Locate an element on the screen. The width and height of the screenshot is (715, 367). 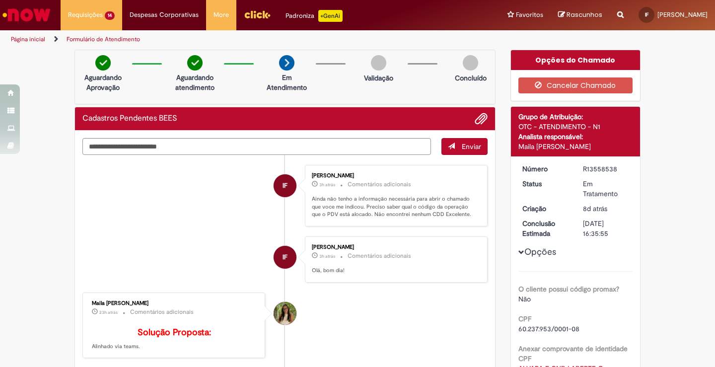
div: Analista responsável: is located at coordinates (575, 136).